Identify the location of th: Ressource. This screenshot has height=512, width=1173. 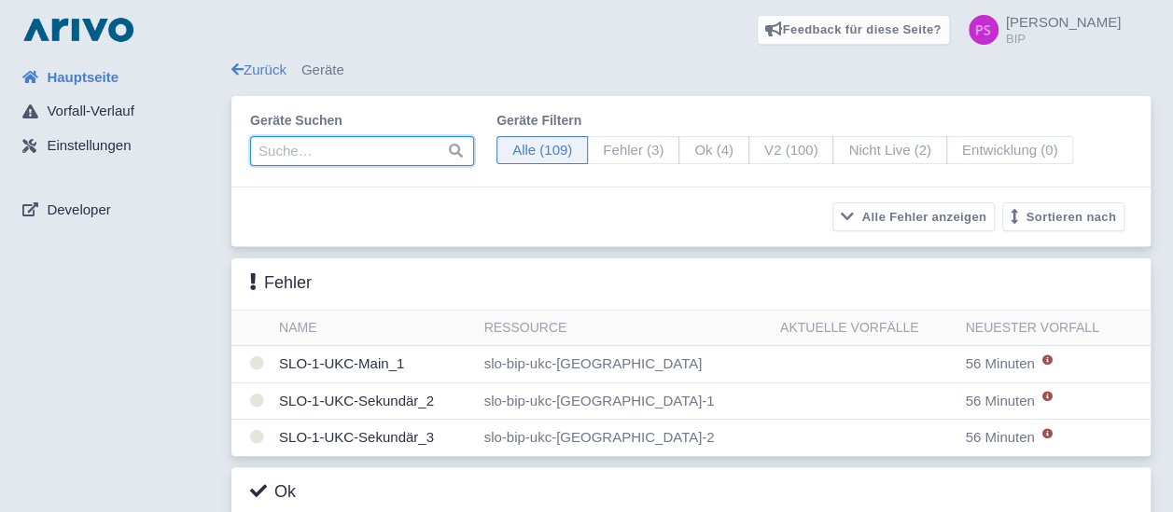
(624, 329).